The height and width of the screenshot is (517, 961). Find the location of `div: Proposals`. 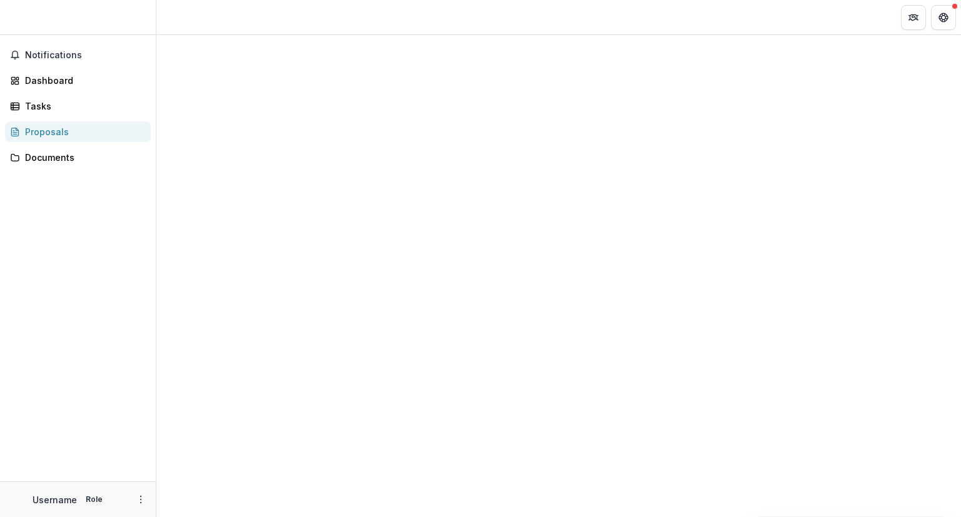

div: Proposals is located at coordinates (83, 131).